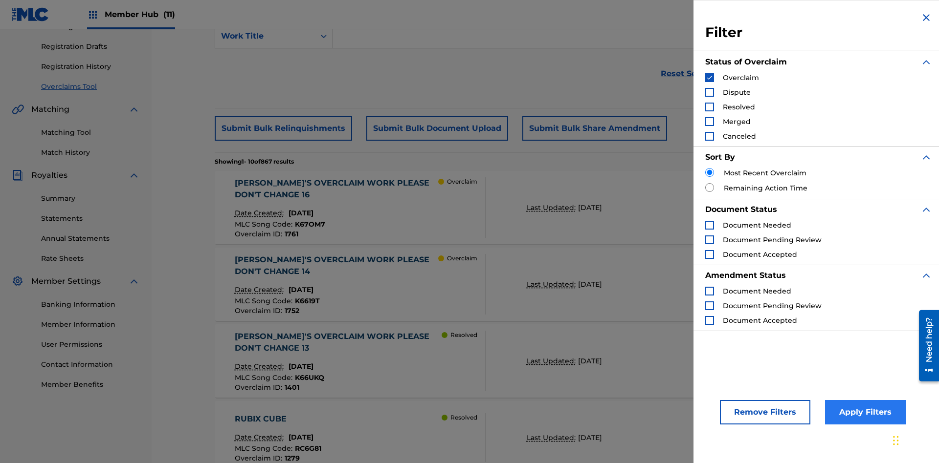  What do you see at coordinates (18, 110) in the screenshot?
I see `img: Matching` at bounding box center [18, 110].